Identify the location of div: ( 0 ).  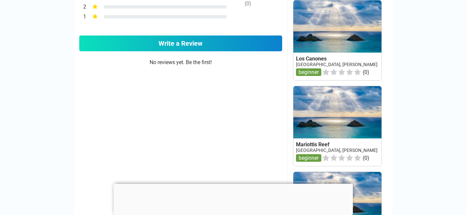
(248, 3).